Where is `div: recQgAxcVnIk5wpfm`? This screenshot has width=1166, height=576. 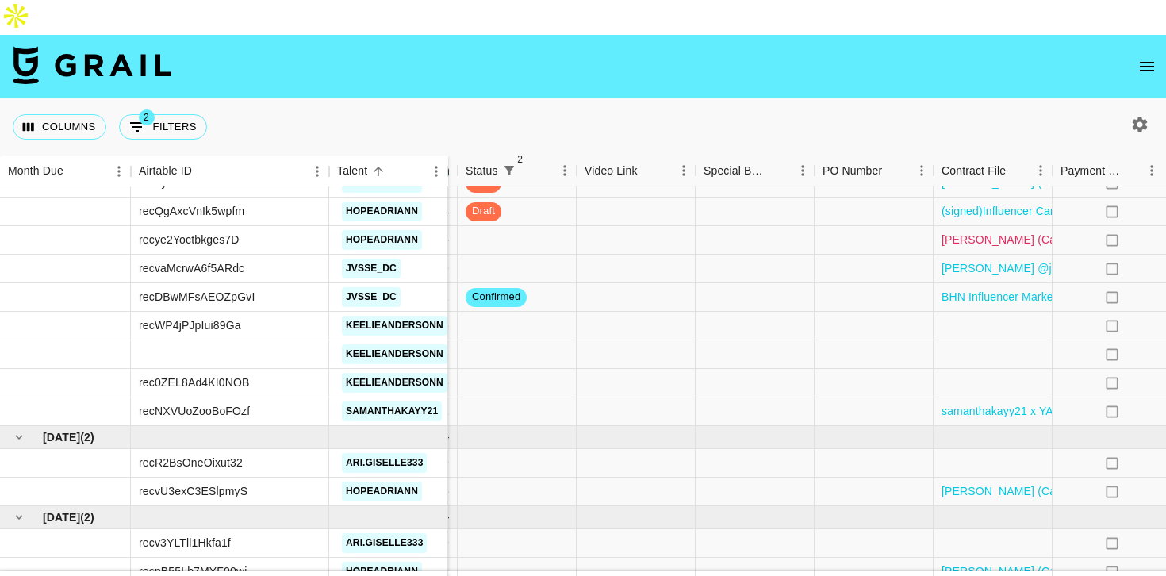 div: recQgAxcVnIk5wpfm is located at coordinates (191, 211).